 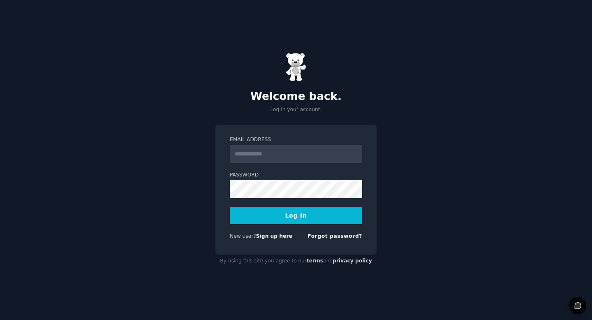 What do you see at coordinates (296, 215) in the screenshot?
I see `button: Log In` at bounding box center [296, 215].